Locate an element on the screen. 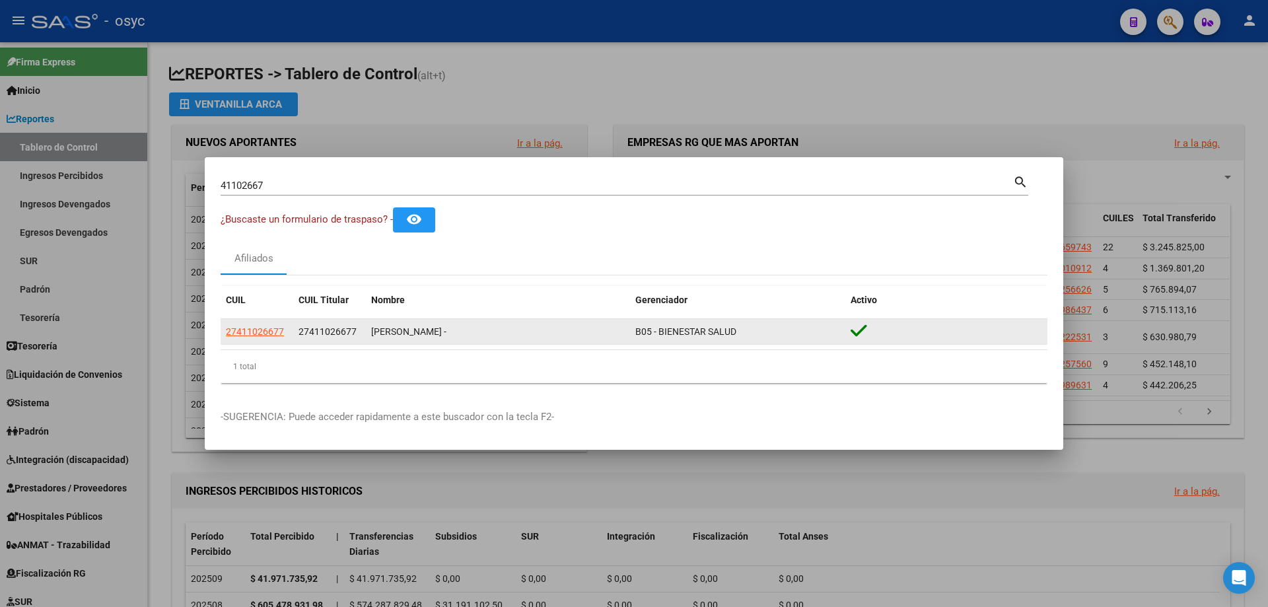  span: Nombre is located at coordinates (388, 300).